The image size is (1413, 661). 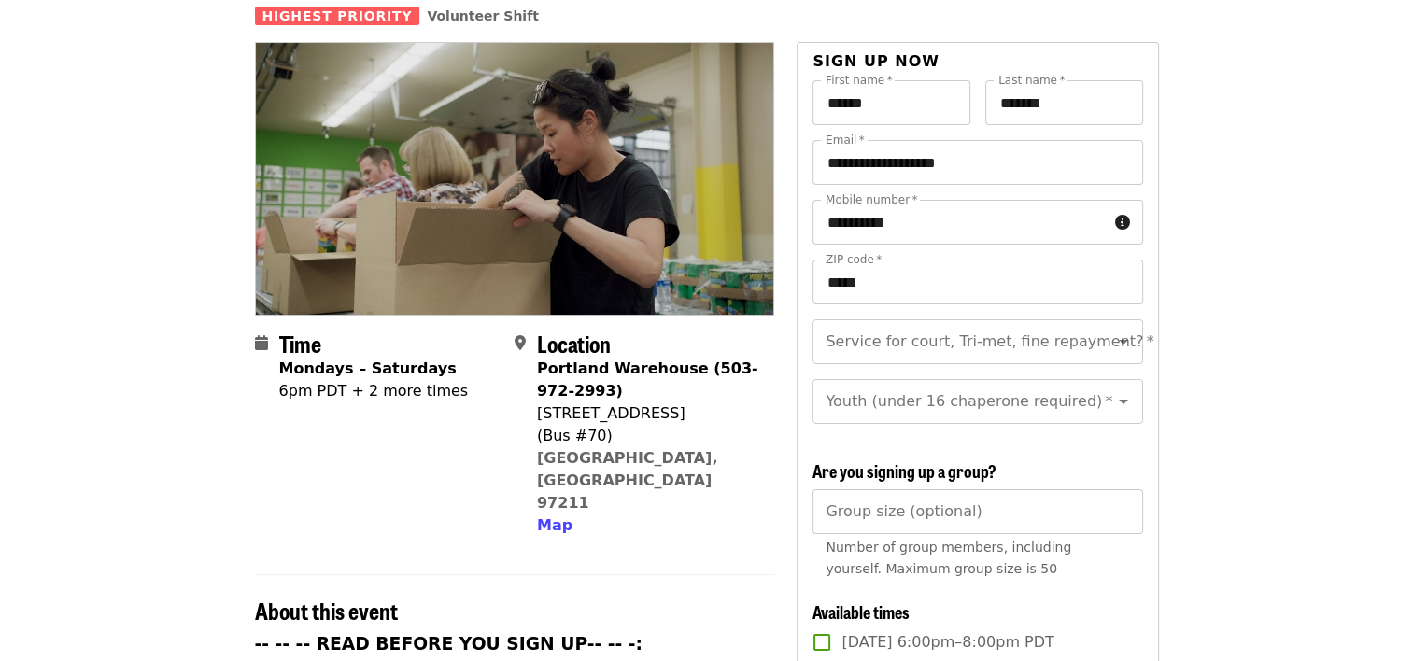 I want to click on strong: Mondays – Saturdays, so click(x=368, y=368).